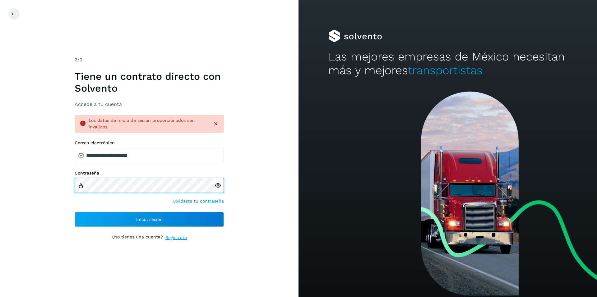 This screenshot has width=597, height=297. What do you see at coordinates (149, 104) in the screenshot?
I see `h3: Accede a tu cuenta` at bounding box center [149, 104].